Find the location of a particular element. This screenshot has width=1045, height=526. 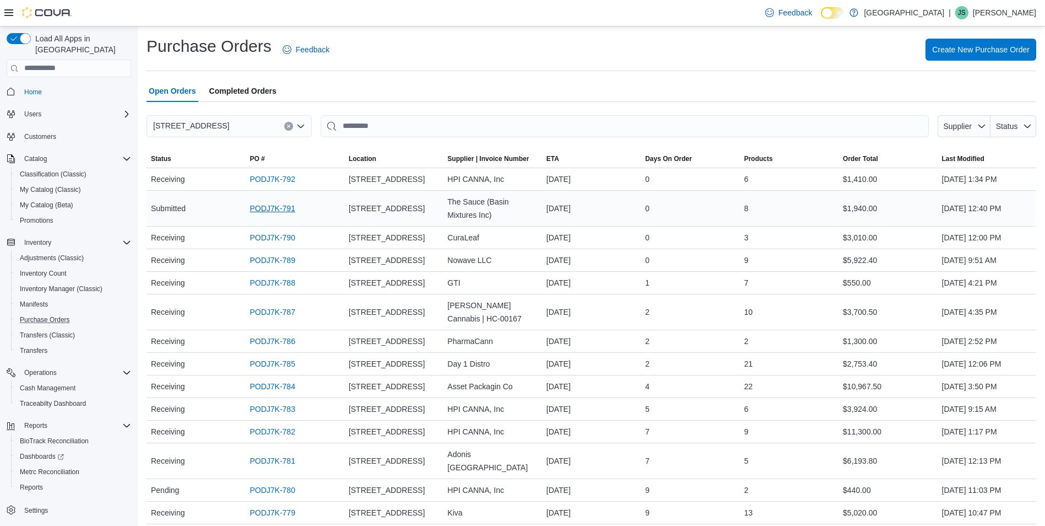

input: This is a search bar. After typing your query, hit enter to filter the results lower in the page. is located at coordinates (625, 126).